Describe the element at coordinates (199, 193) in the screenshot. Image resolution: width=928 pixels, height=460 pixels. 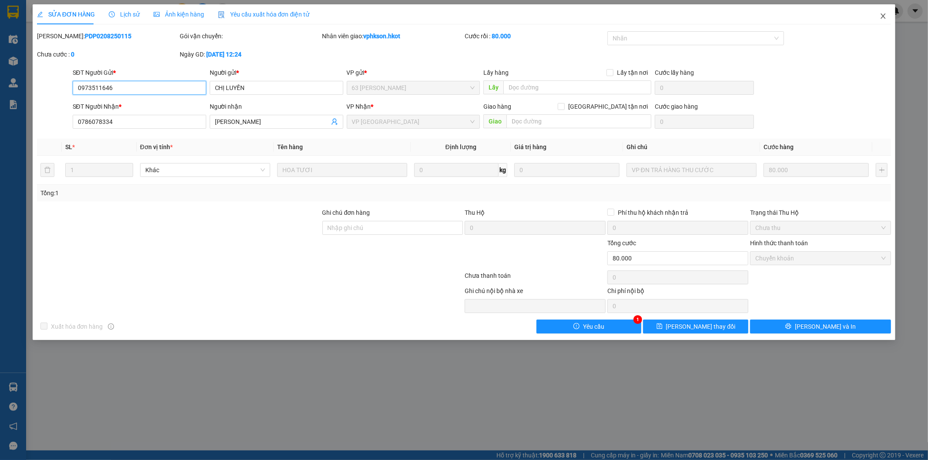
I see `div: Tổng: 1` at that location.